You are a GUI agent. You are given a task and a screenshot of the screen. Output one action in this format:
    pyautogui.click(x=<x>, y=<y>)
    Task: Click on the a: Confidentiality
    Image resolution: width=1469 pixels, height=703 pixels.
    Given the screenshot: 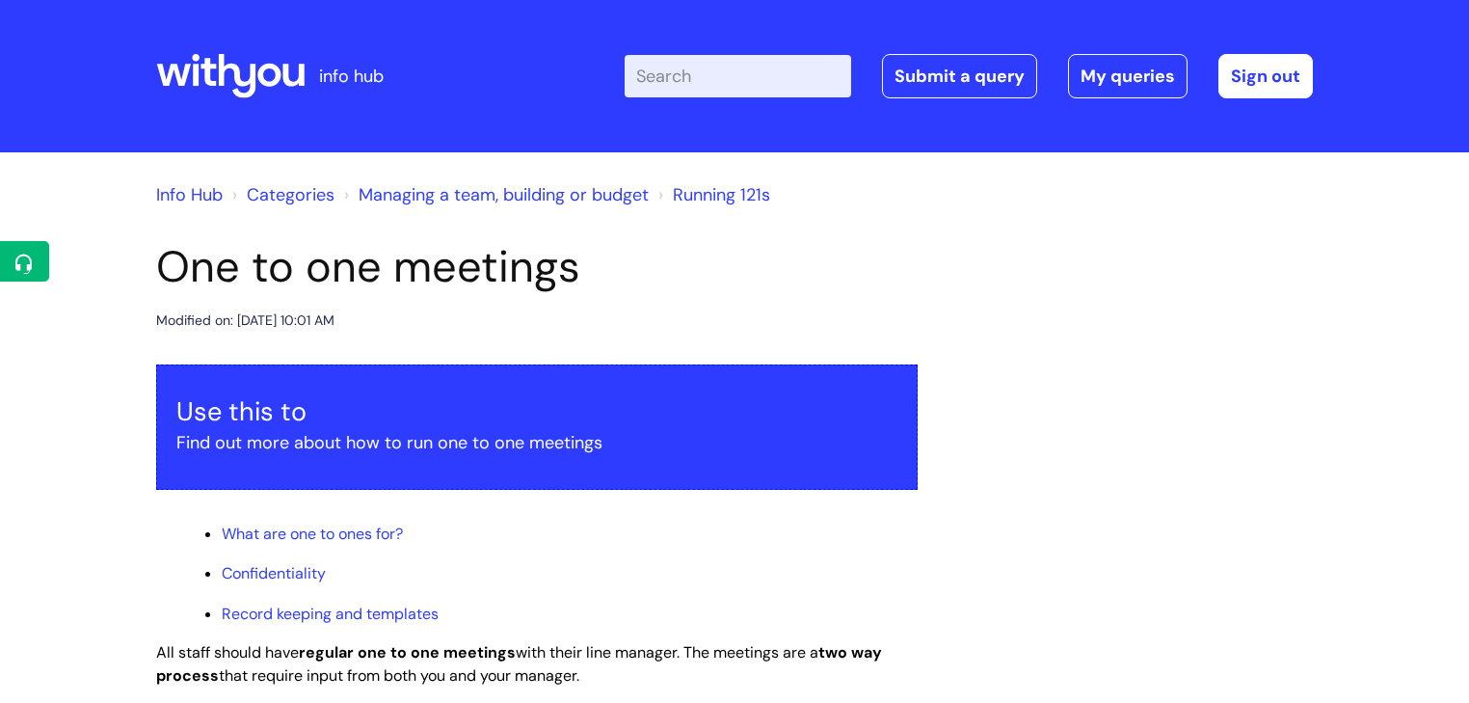 What is the action you would take?
    pyautogui.click(x=274, y=573)
    